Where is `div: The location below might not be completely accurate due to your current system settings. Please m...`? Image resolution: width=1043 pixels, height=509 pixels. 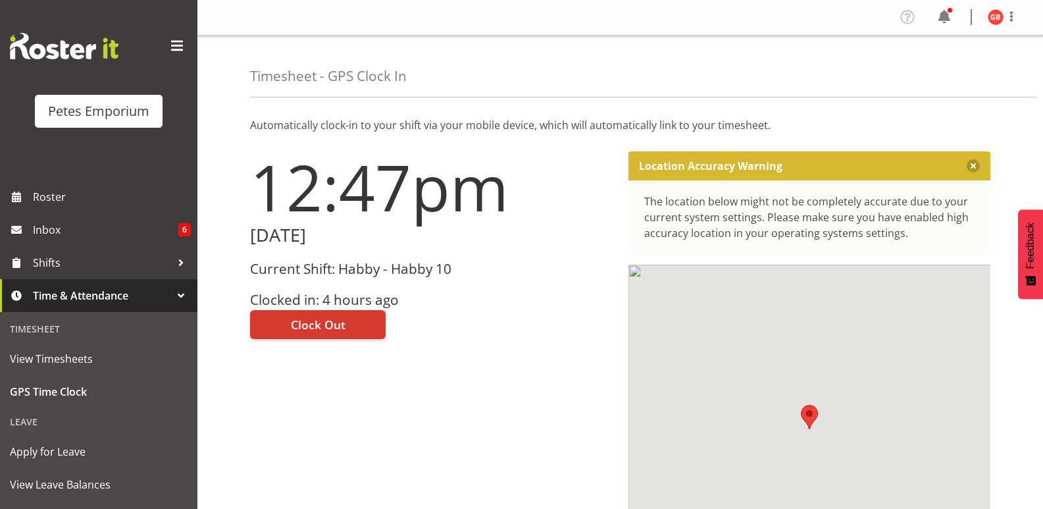 div: The location below might not be completely accurate due to your current system settings. Please m... is located at coordinates (810, 217).